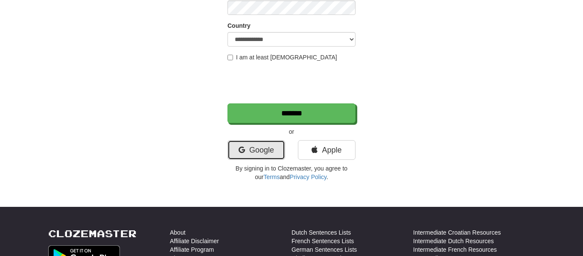  What do you see at coordinates (291, 131) in the screenshot?
I see `p: or` at bounding box center [291, 131].